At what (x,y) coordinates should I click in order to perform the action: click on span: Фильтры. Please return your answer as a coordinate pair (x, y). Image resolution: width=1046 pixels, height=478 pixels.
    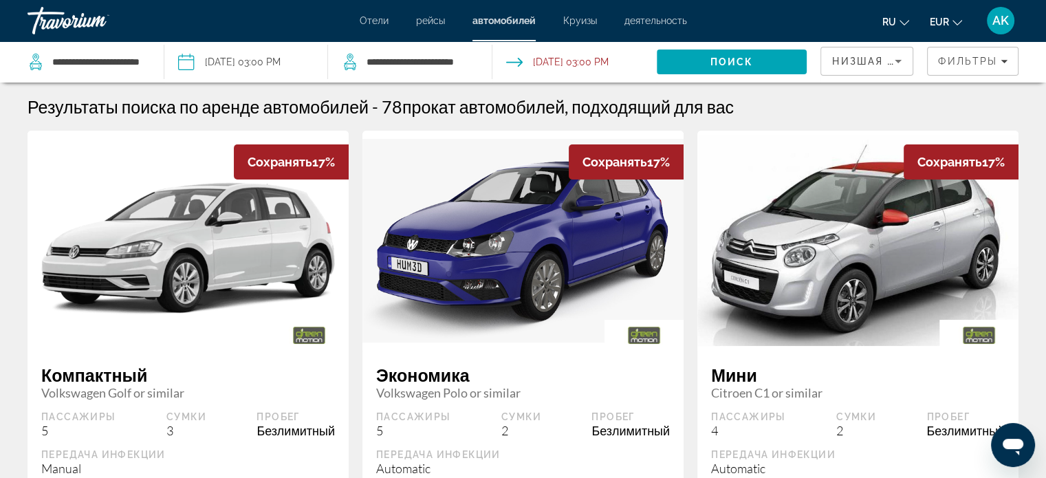
    Looking at the image, I should click on (967, 61).